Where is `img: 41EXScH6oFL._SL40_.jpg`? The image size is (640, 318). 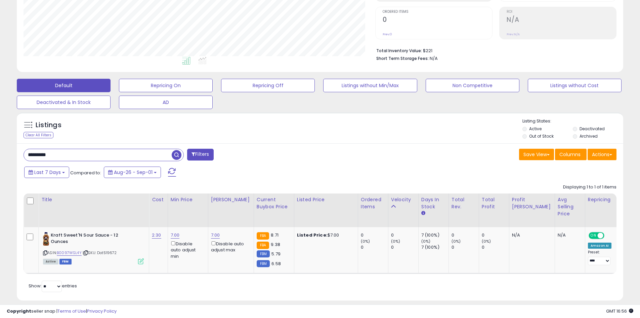
img: 41EXScH6oFL._SL40_.jpg is located at coordinates (46, 239).